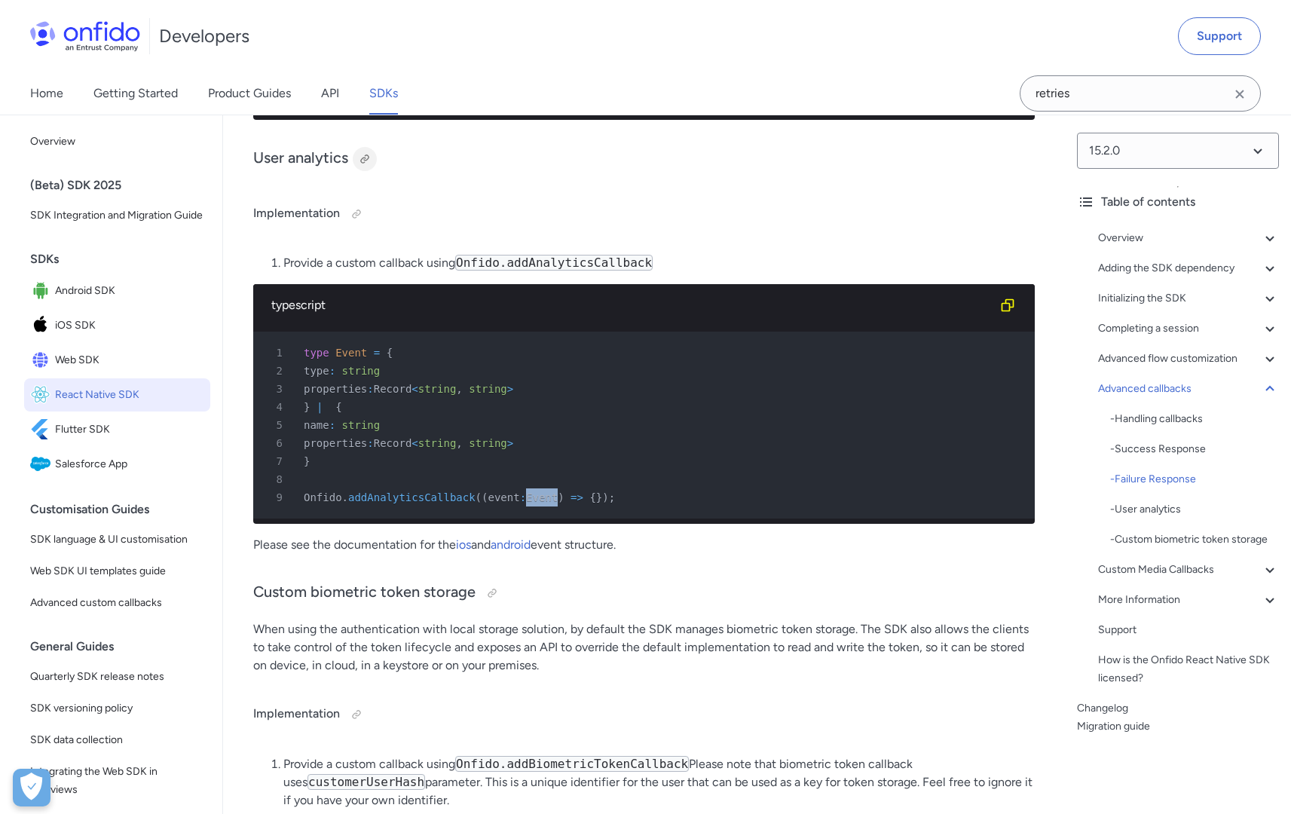  I want to click on div: Adding the SDK dependency, so click(1188, 268).